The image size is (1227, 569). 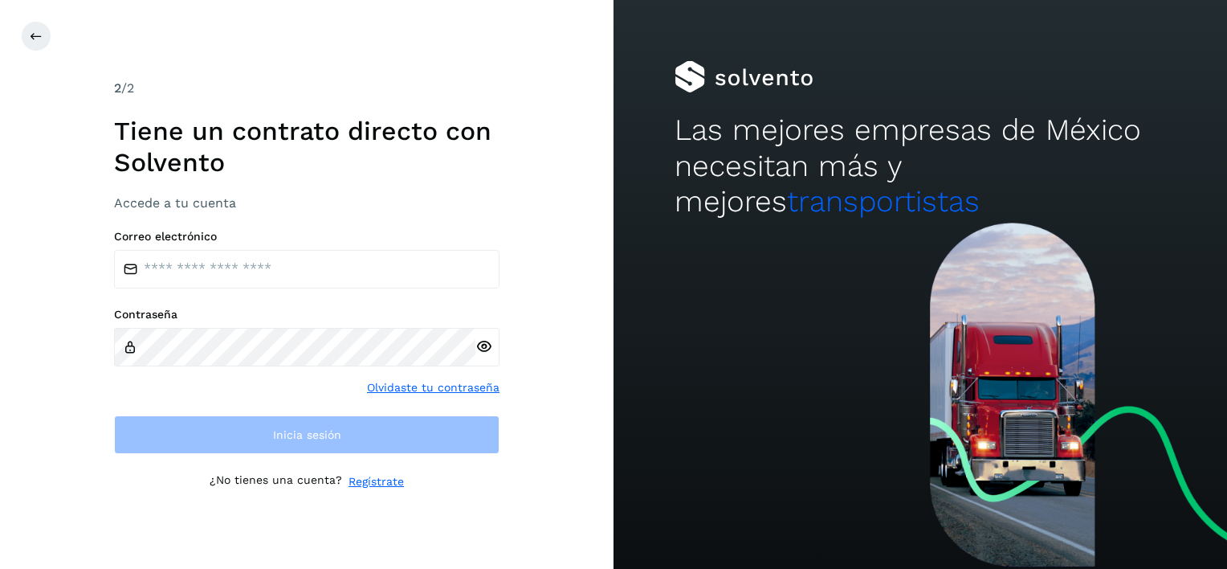 What do you see at coordinates (376, 481) in the screenshot?
I see `a: Regístrate` at bounding box center [376, 481].